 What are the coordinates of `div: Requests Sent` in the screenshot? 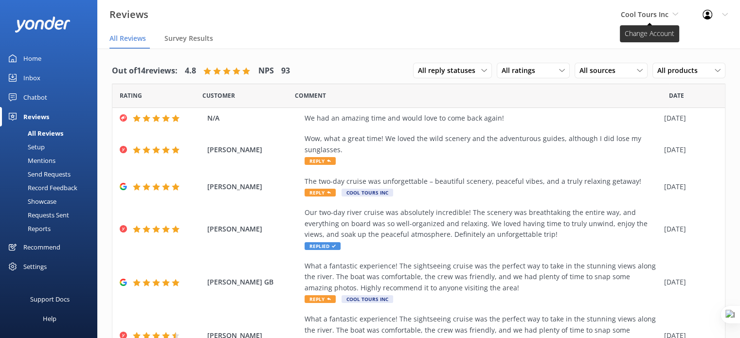 It's located at (37, 215).